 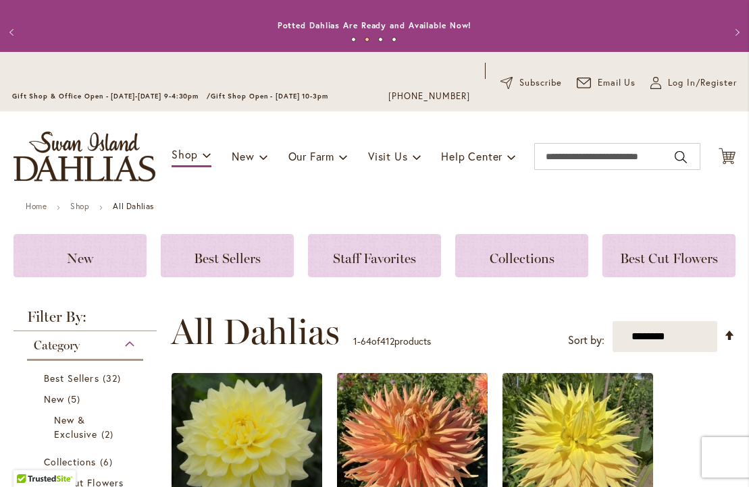 I want to click on span: Email Us, so click(x=616, y=83).